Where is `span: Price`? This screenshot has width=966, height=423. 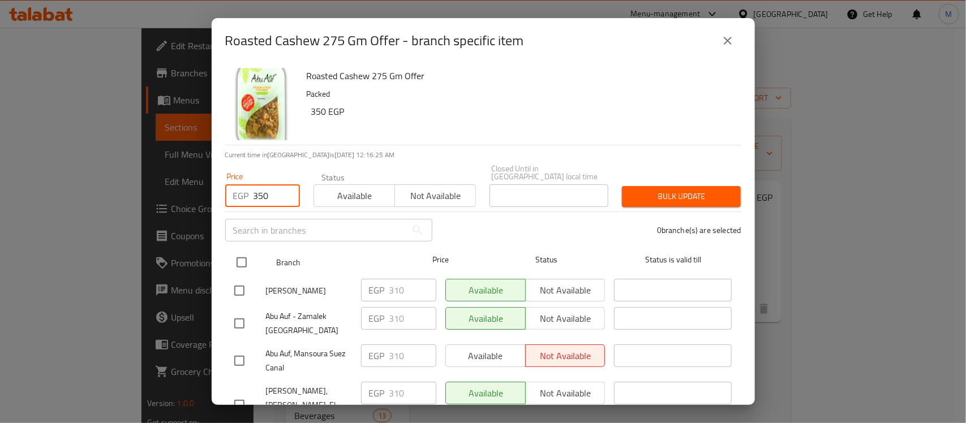
span: Price is located at coordinates (440, 260).